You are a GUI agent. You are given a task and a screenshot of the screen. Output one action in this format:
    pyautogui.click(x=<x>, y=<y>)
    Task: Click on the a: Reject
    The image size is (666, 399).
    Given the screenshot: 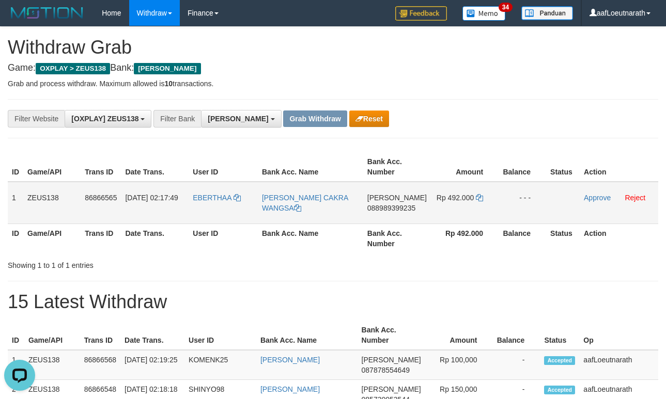 What is the action you would take?
    pyautogui.click(x=635, y=198)
    